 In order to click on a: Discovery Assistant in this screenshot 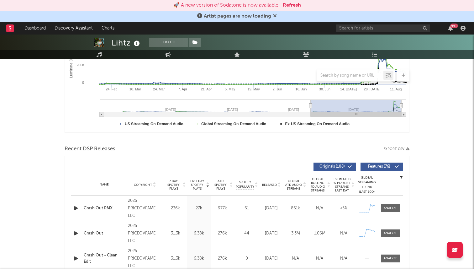, I will do `click(74, 28)`.